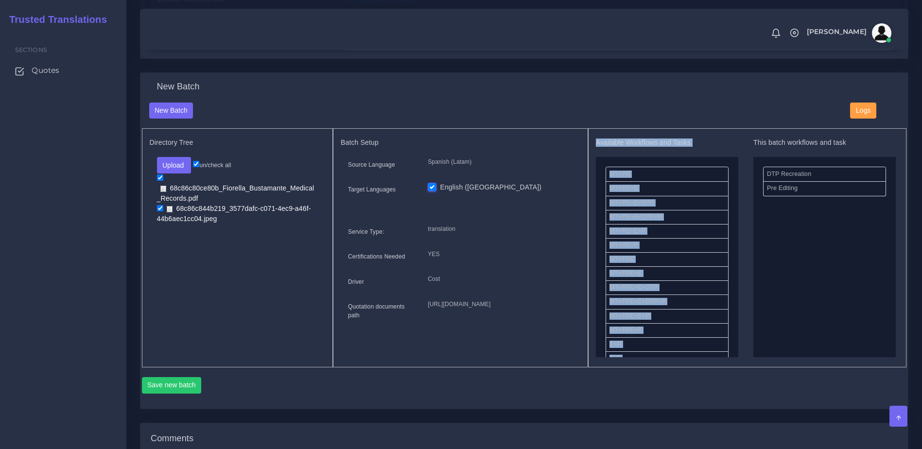 The width and height of the screenshot is (922, 449). What do you see at coordinates (178, 87) in the screenshot?
I see `h4: New Batch` at bounding box center [178, 87].